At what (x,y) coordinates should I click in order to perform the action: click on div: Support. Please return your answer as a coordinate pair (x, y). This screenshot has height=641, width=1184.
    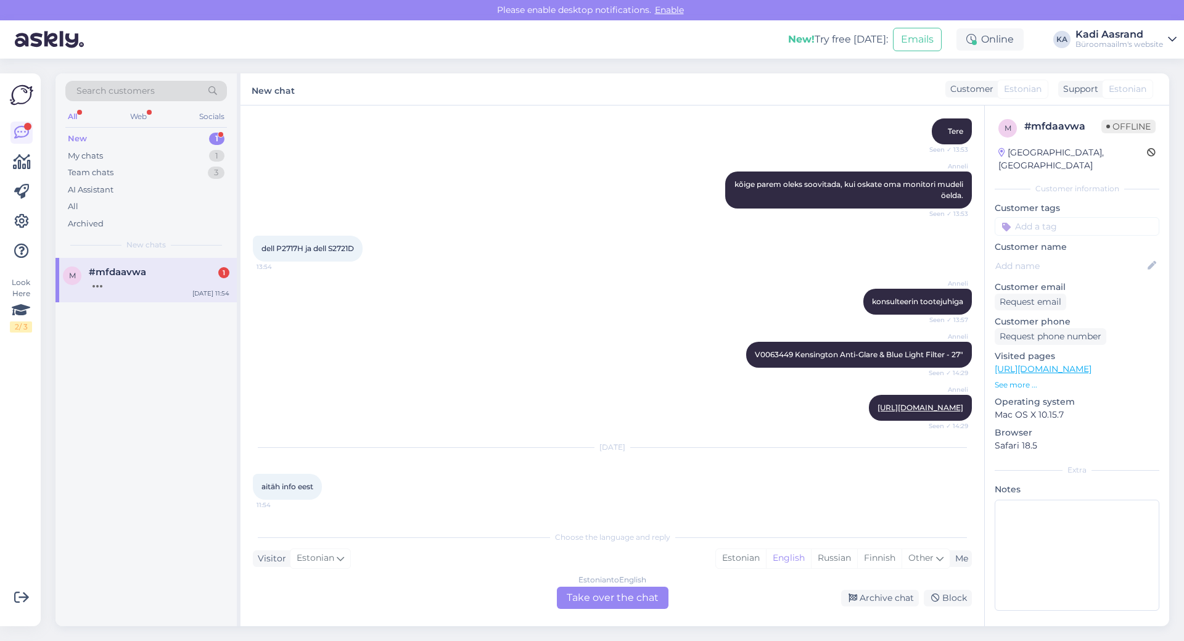
    Looking at the image, I should click on (1078, 89).